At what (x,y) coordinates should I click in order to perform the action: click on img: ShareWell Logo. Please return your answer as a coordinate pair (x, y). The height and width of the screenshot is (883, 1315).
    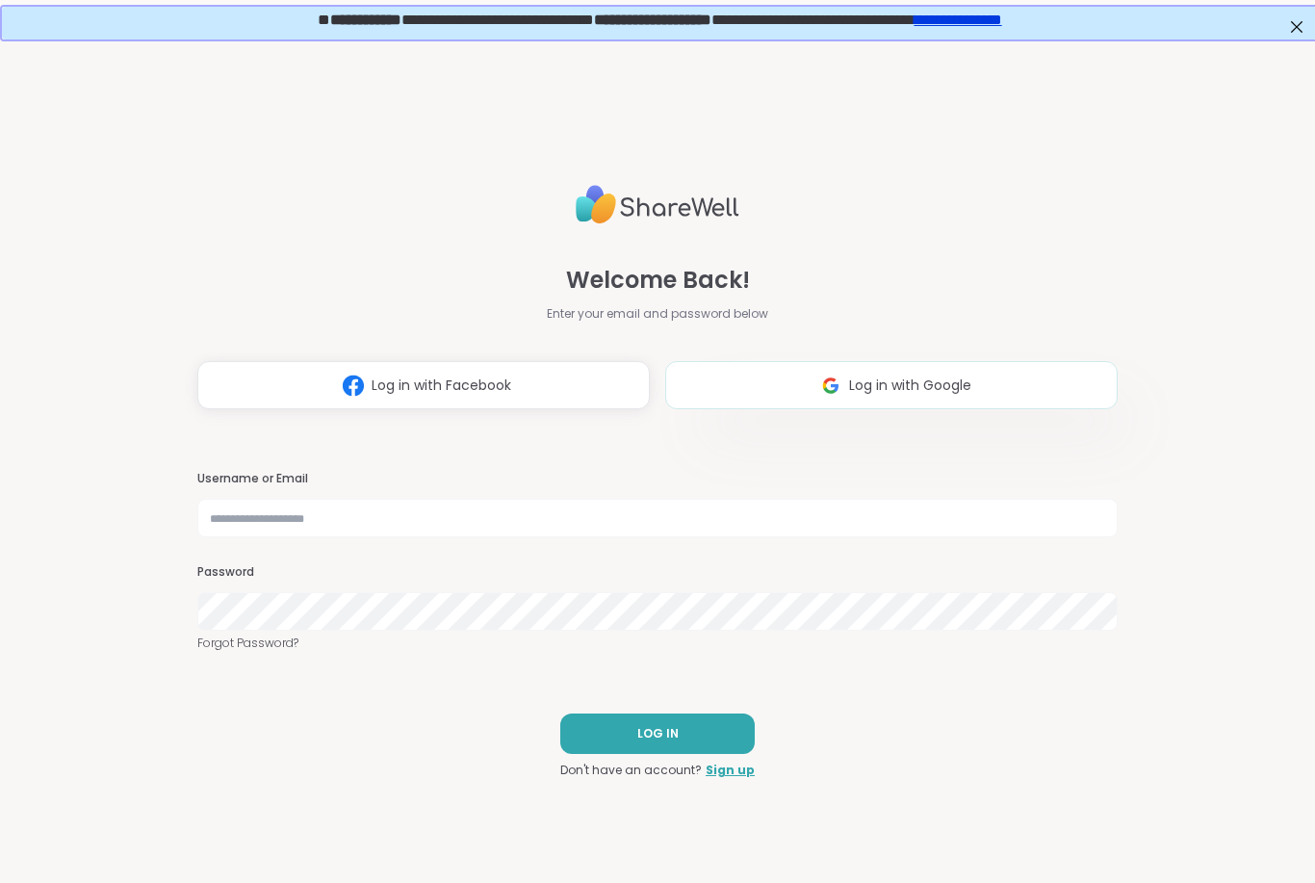
    Looking at the image, I should click on (657, 204).